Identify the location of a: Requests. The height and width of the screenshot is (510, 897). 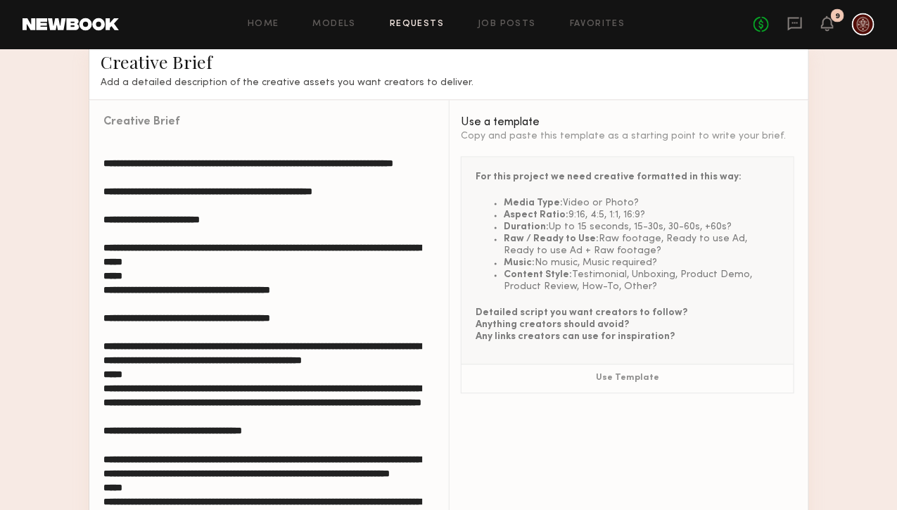
(417, 25).